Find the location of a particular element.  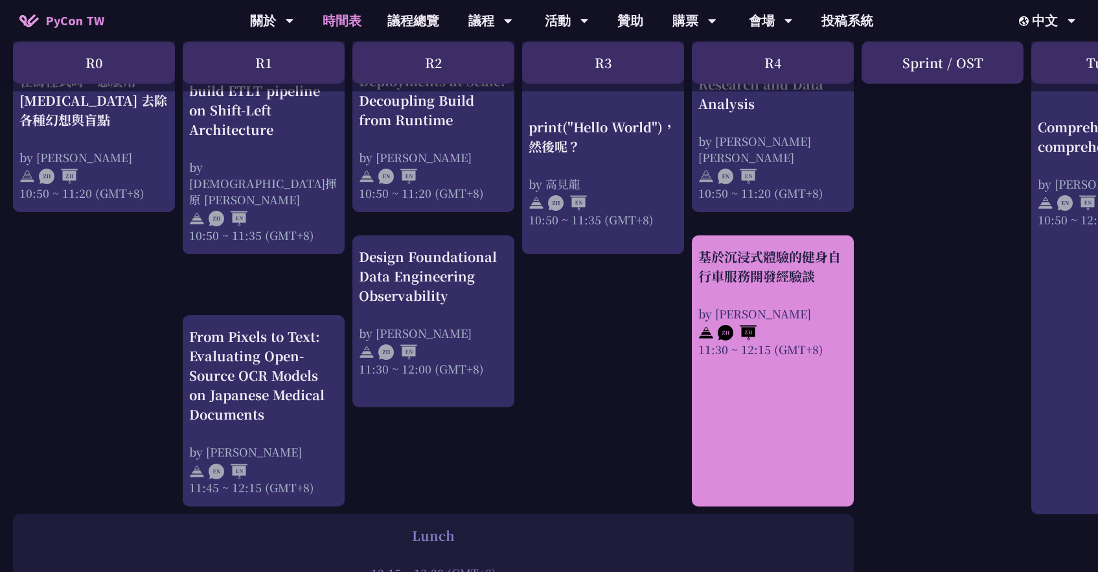

div: R4 is located at coordinates (773, 62).